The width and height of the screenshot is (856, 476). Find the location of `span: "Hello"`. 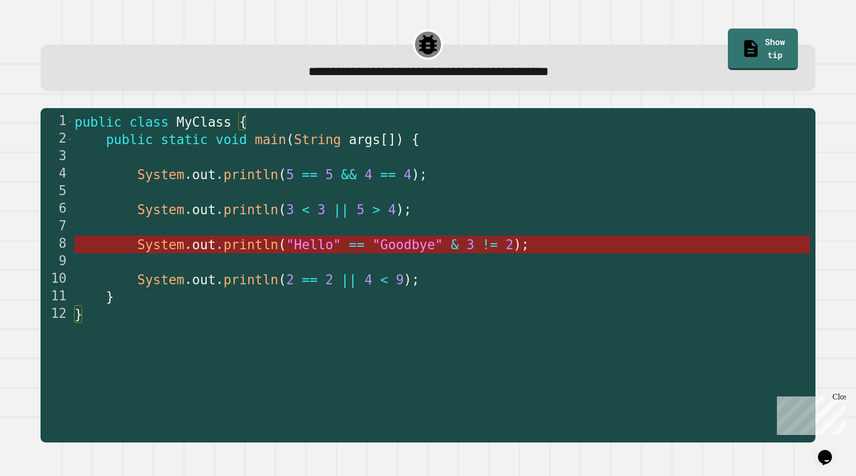

span: "Hello" is located at coordinates (314, 245).